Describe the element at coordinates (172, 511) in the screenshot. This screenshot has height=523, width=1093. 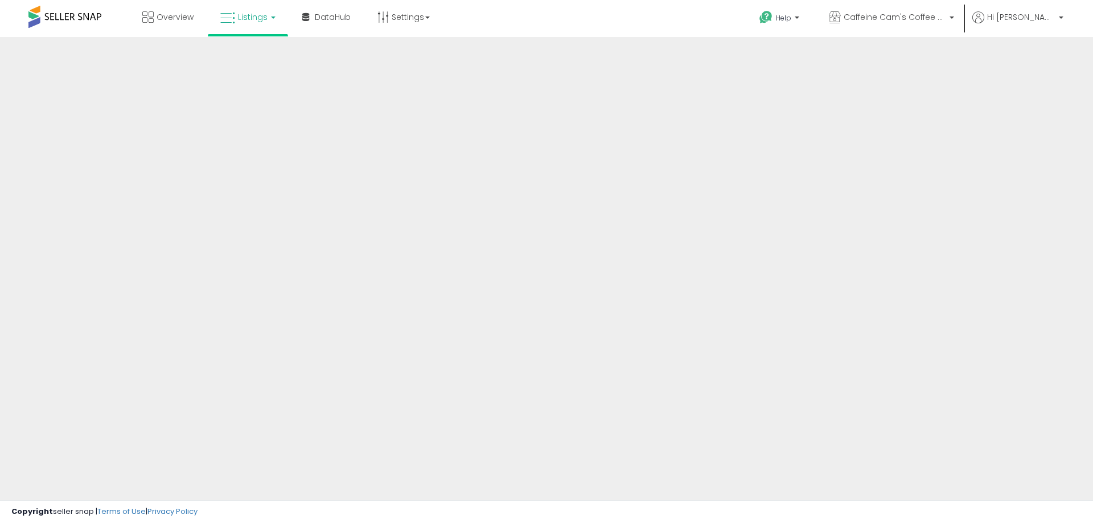
I see `a: Privacy Policy` at that location.